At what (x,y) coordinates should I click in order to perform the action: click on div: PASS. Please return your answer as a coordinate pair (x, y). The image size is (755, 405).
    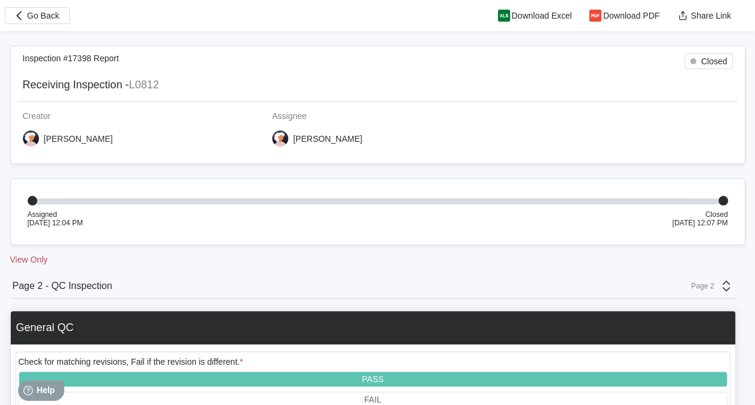
    Looking at the image, I should click on (372, 379).